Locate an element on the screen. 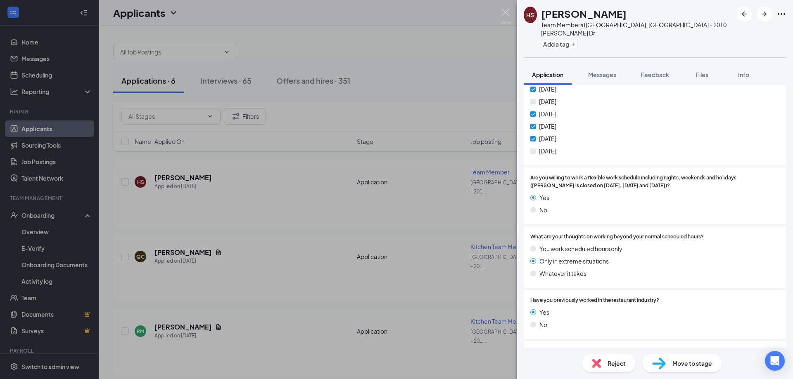 The height and width of the screenshot is (379, 793). span: I am willing to do tasks outside of my job description which may include cleaning restrooms, taki... is located at coordinates (655, 356).